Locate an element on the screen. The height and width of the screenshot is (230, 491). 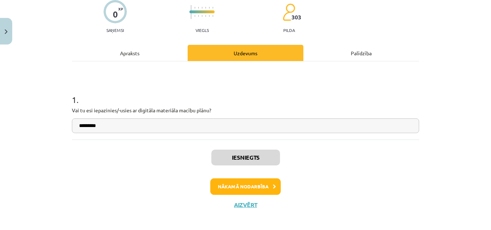
img: icon-close-lesson-0947bae3869378f0d4975bcd49f059093ad1ed9edebbc8119c70593378902aed.svg is located at coordinates (6, 32).